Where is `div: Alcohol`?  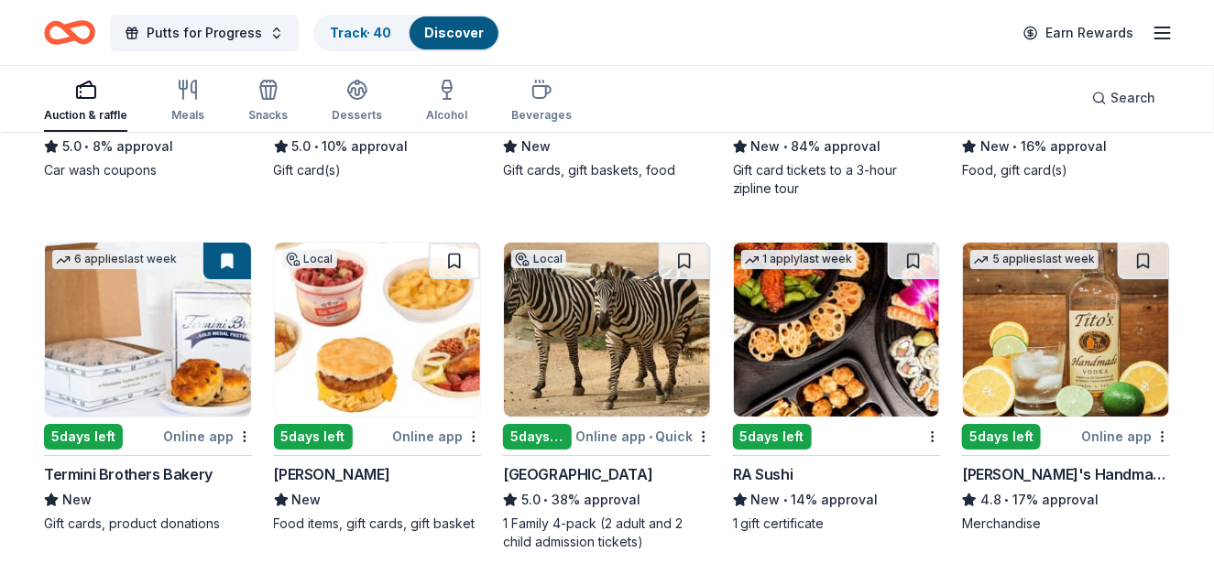 div: Alcohol is located at coordinates (446, 115).